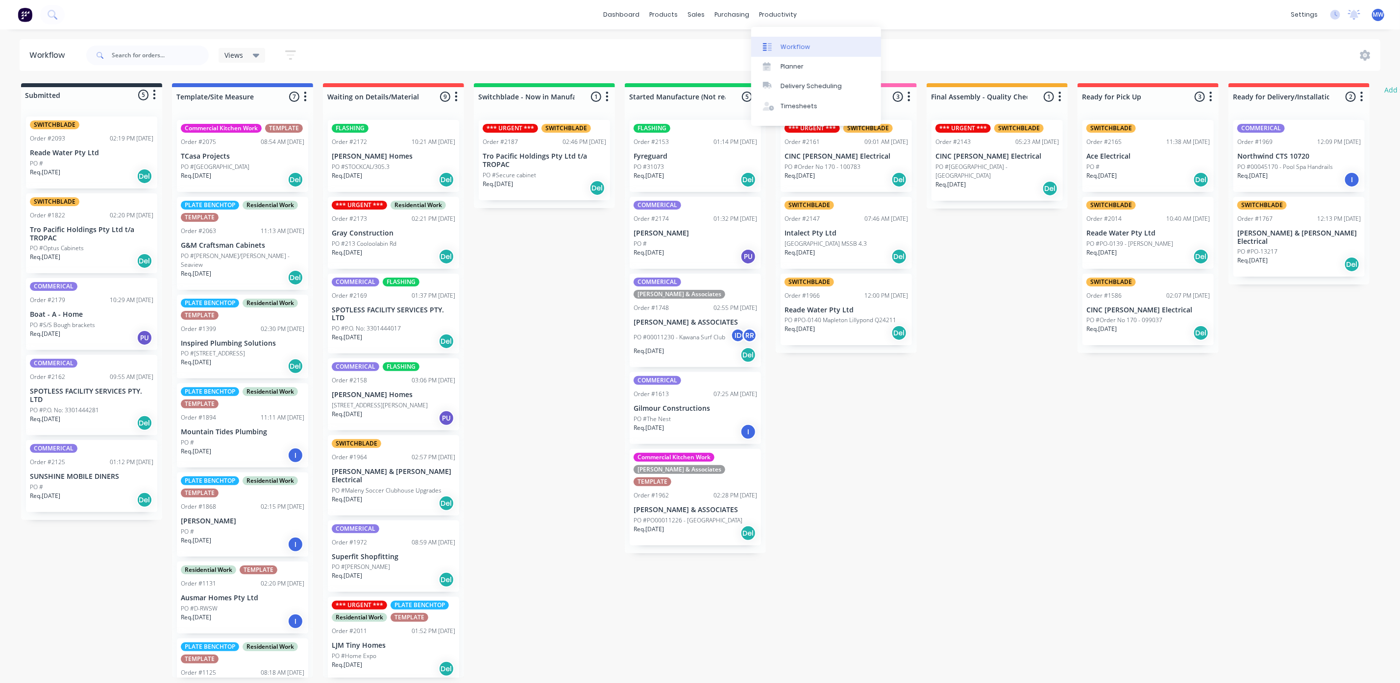 This screenshot has height=683, width=1400. What do you see at coordinates (349, 543) in the screenshot?
I see `div: Order #1972` at bounding box center [349, 543].